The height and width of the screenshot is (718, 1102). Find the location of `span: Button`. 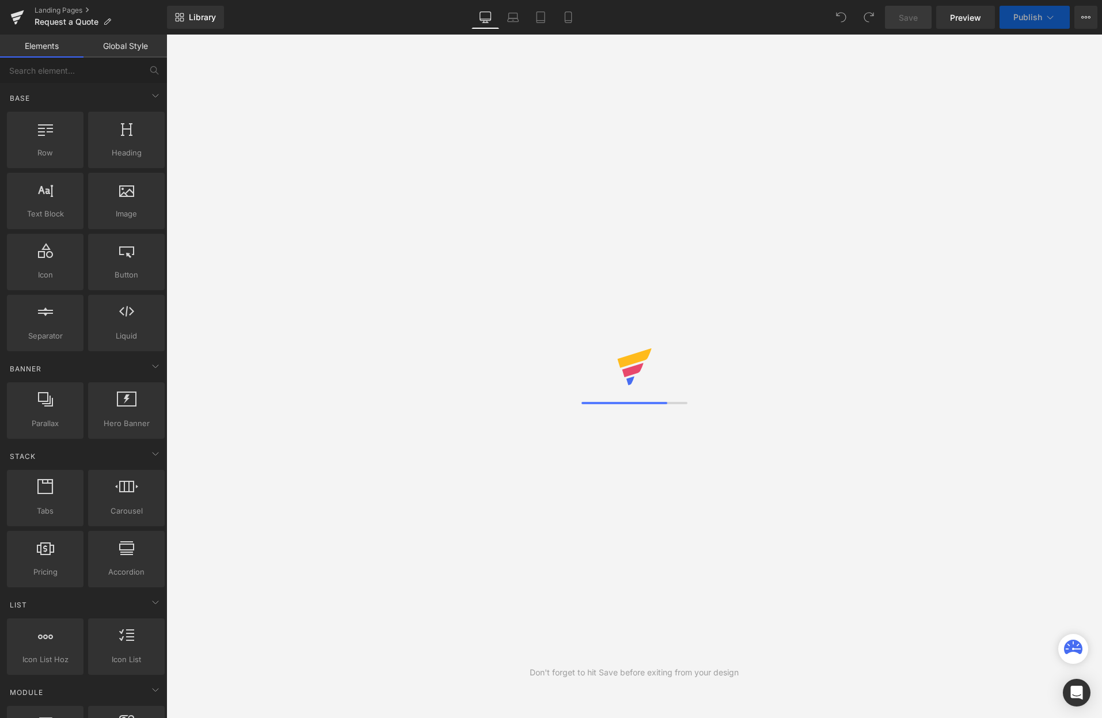

span: Button is located at coordinates (126, 275).